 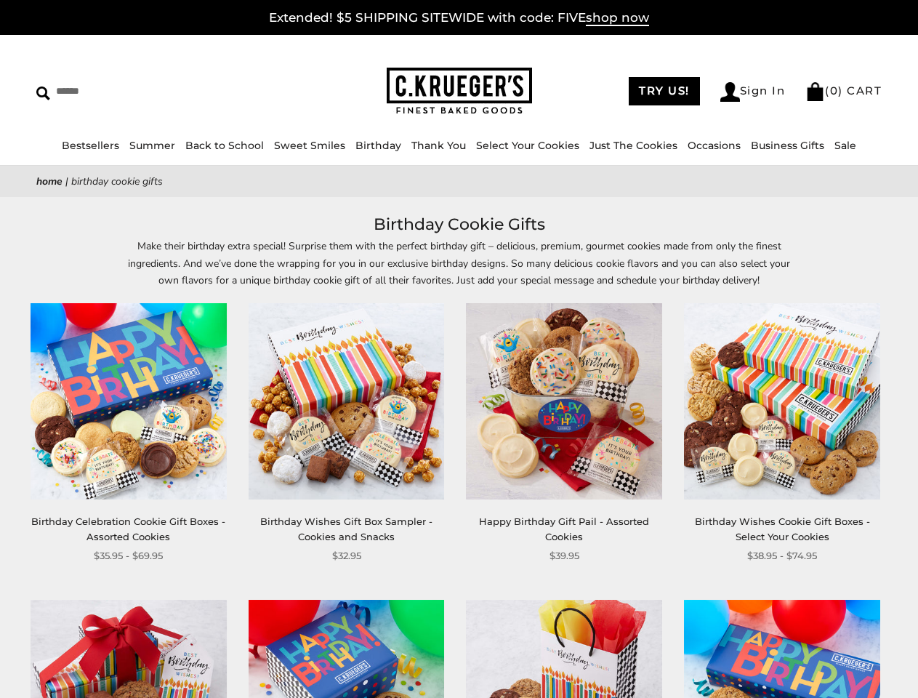 I want to click on a: Sign In, so click(x=753, y=92).